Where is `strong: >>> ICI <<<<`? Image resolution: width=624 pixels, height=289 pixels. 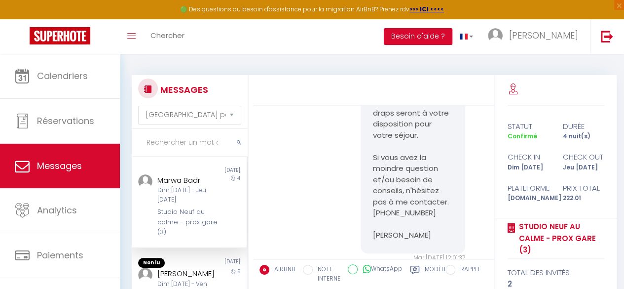
strong: >>> ICI <<<< is located at coordinates (427, 9).